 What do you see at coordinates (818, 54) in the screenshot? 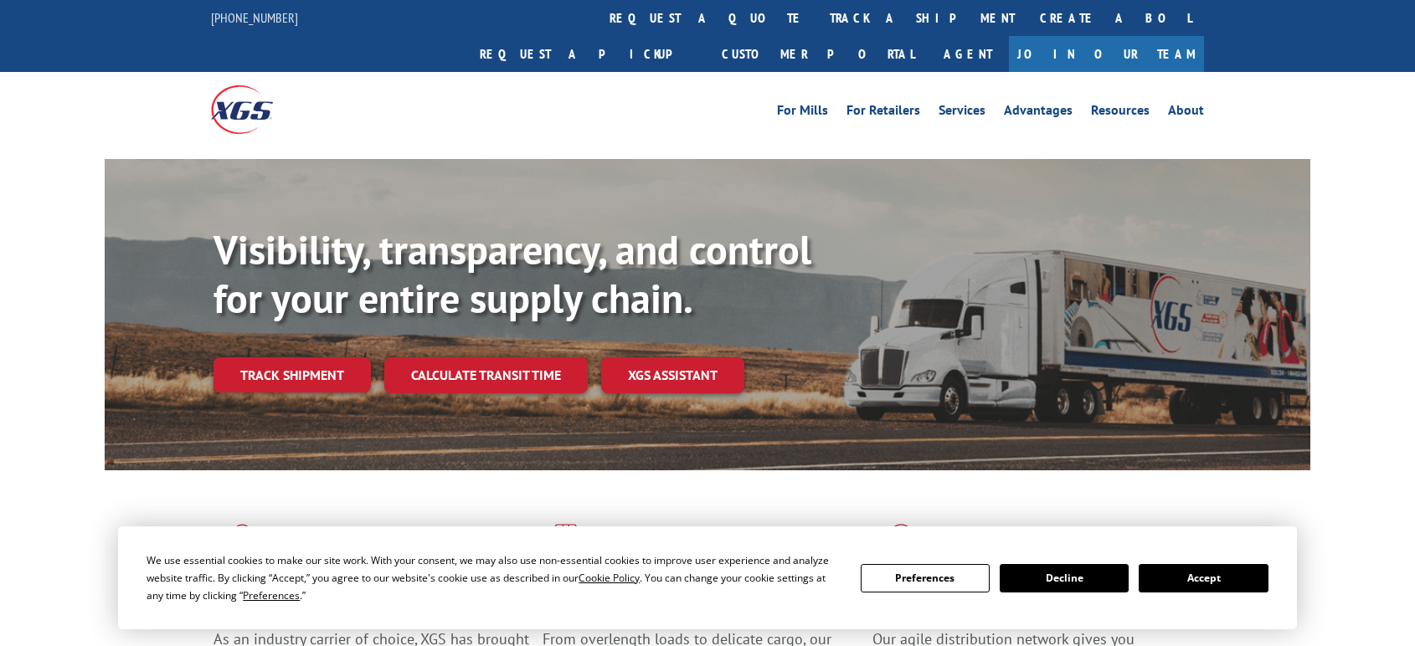
I see `a: Customer Portal` at bounding box center [818, 54].